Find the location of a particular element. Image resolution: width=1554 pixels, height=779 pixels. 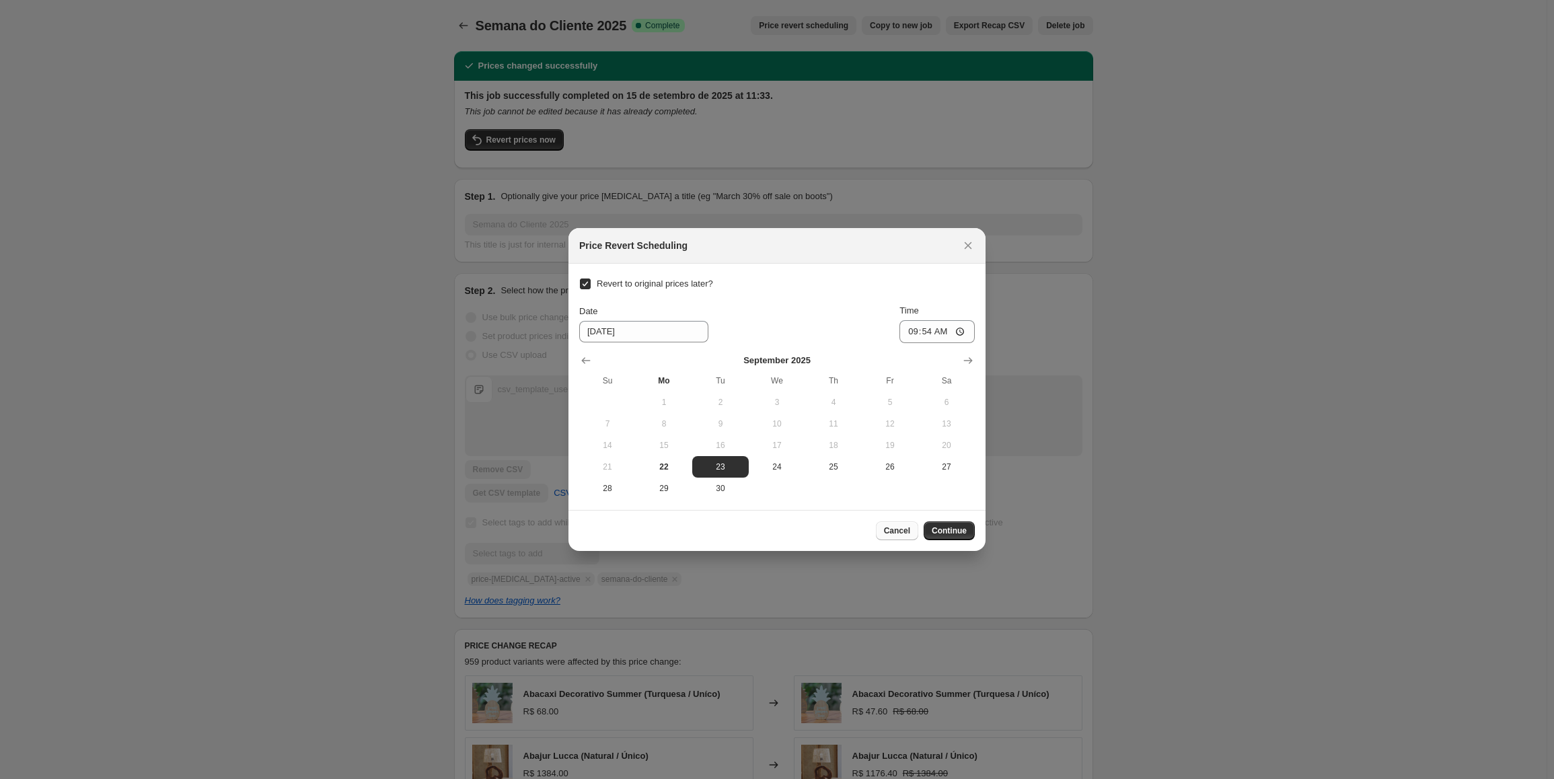

button: Show previous month, August 2025 is located at coordinates (586, 361).